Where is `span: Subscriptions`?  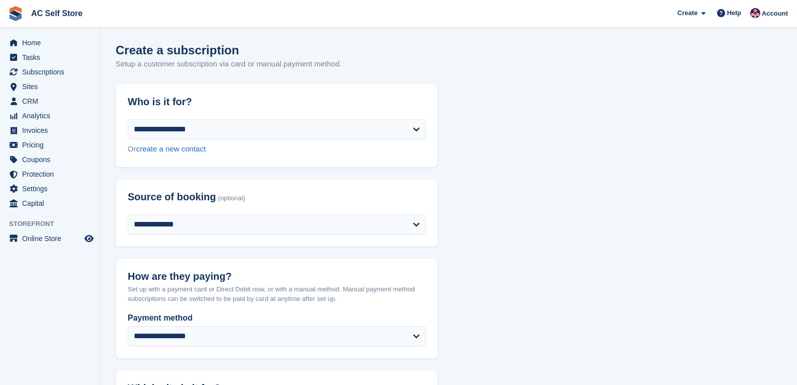
span: Subscriptions is located at coordinates (52, 72).